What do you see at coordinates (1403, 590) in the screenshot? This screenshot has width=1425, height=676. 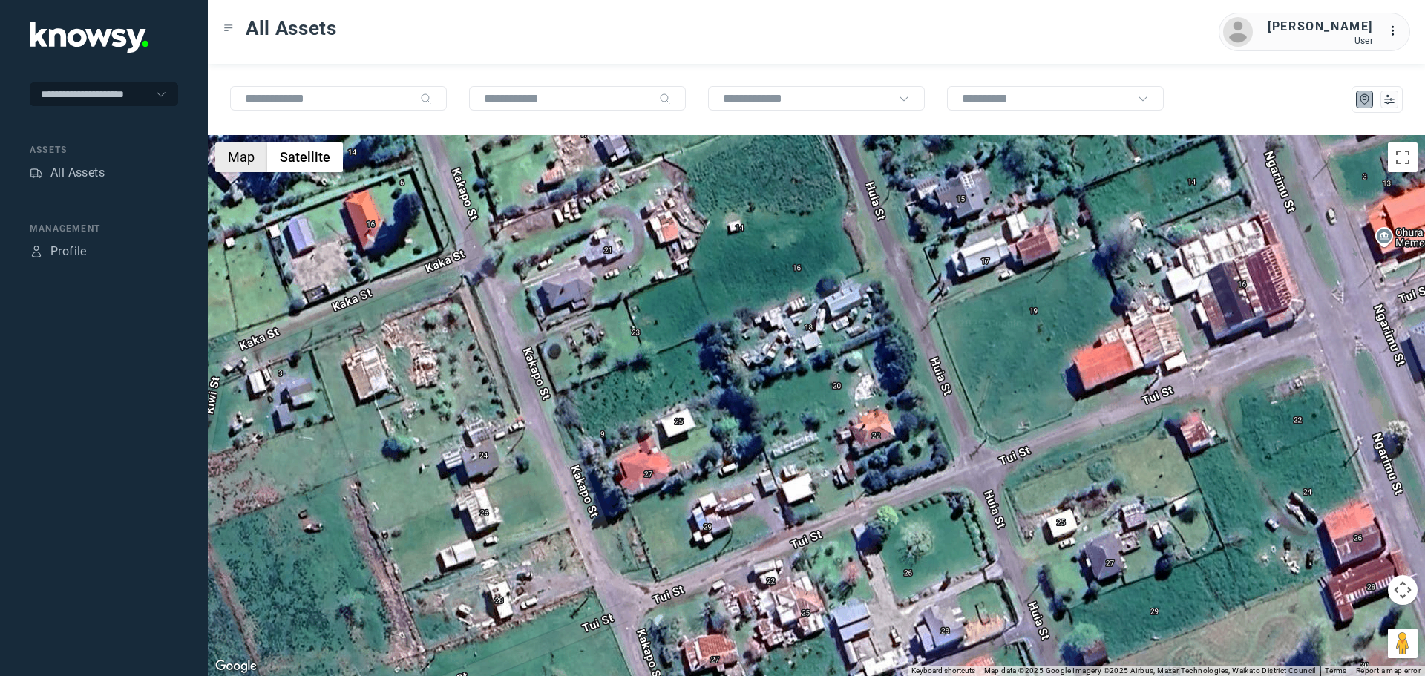 I see `button: Map camera controls` at bounding box center [1403, 590].